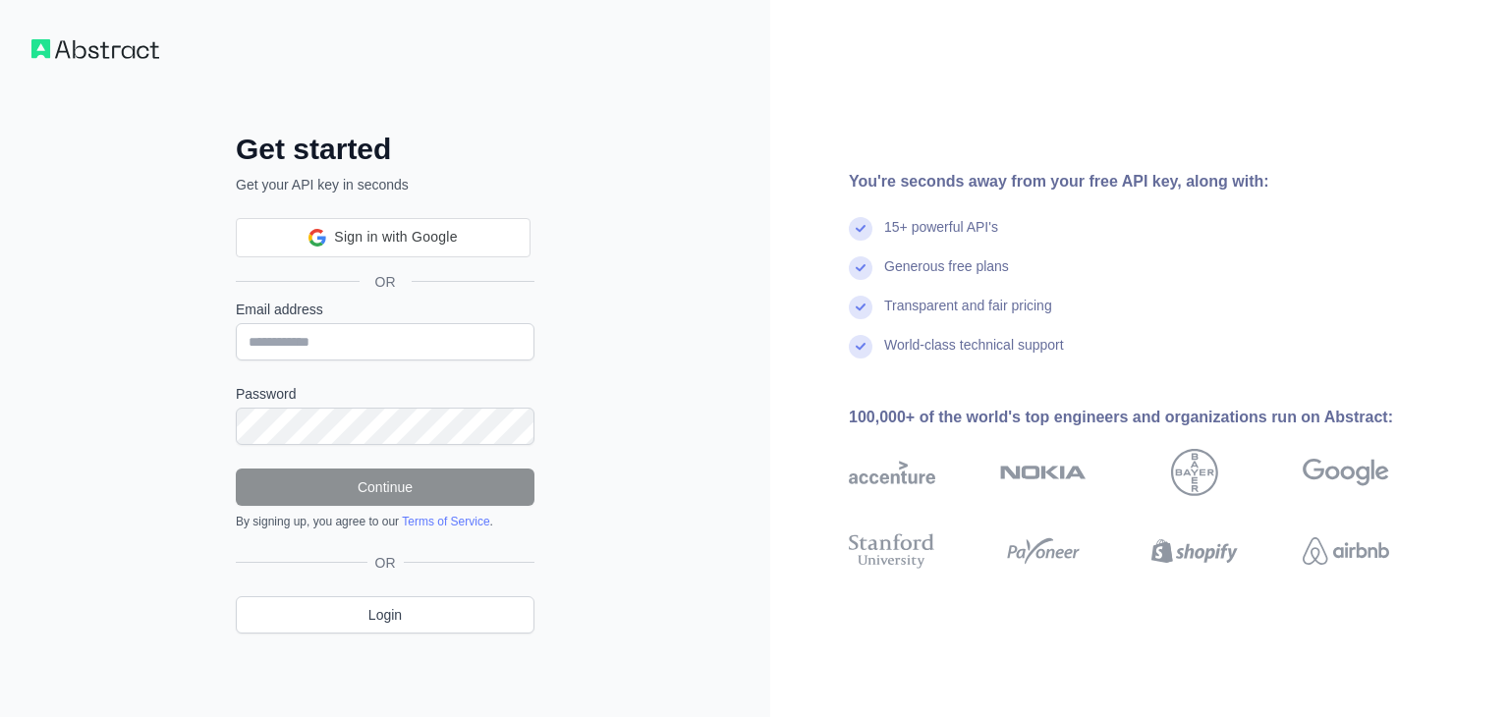 The width and height of the screenshot is (1509, 717). What do you see at coordinates (1150, 417) in the screenshot?
I see `div: 100,000+ of the world's top engineers and organizations run on Abstract:` at bounding box center [1150, 417].